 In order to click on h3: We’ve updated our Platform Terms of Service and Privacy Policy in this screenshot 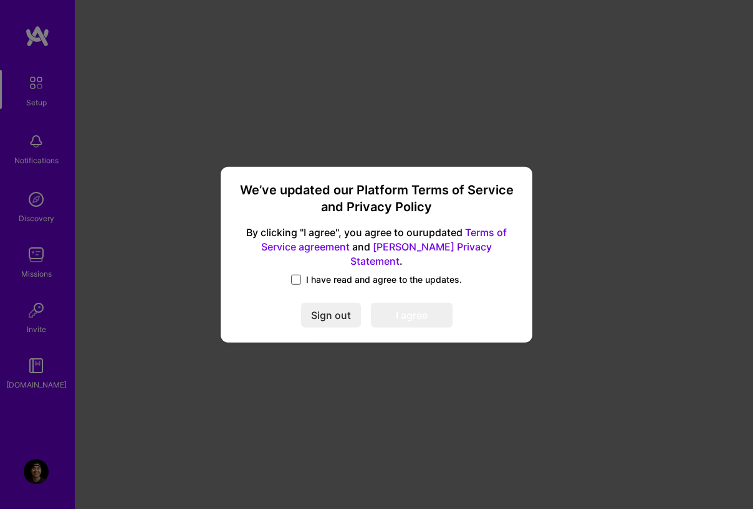, I will do `click(376, 198)`.